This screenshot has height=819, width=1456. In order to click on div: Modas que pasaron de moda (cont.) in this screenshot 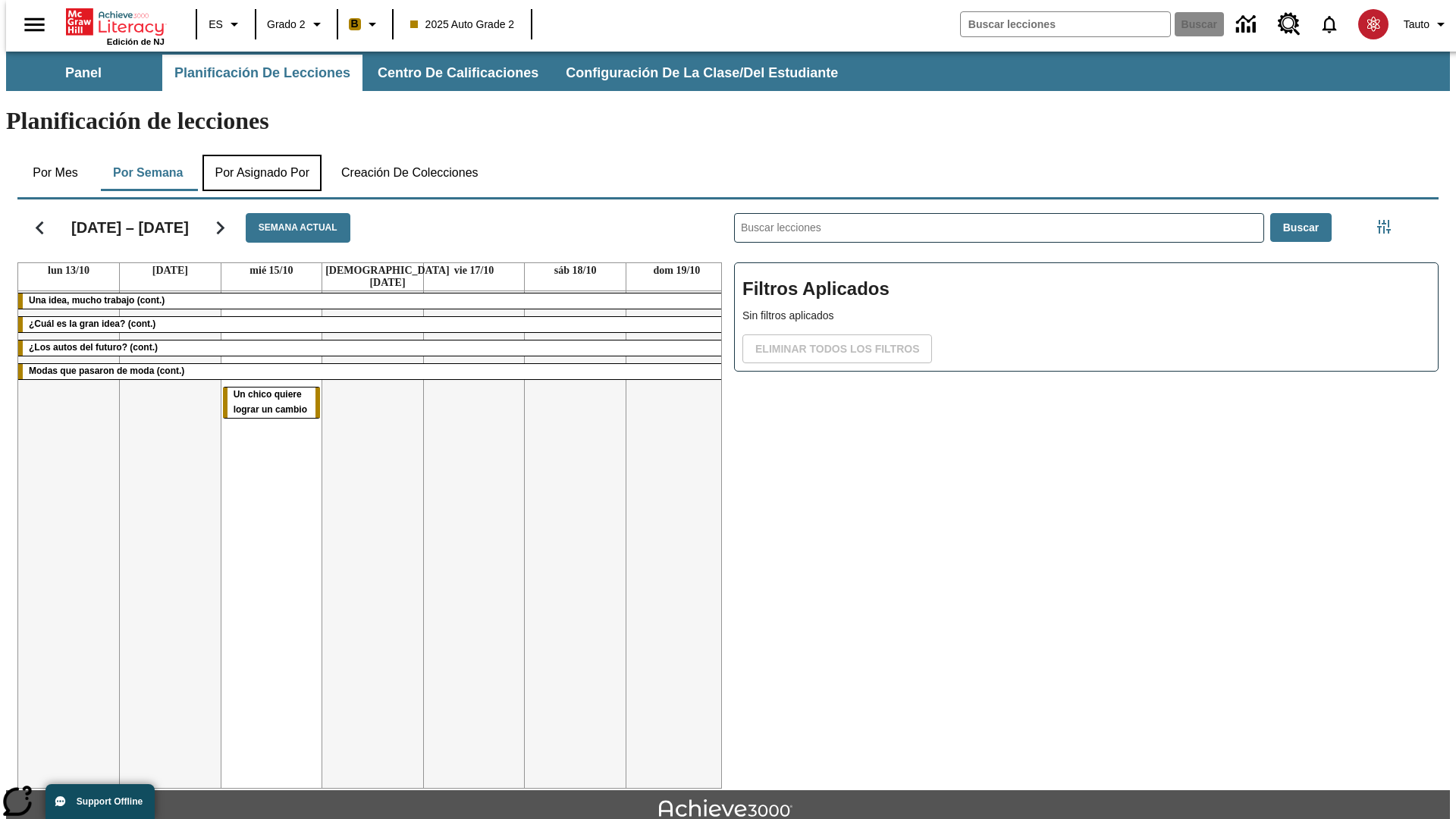, I will do `click(372, 371)`.